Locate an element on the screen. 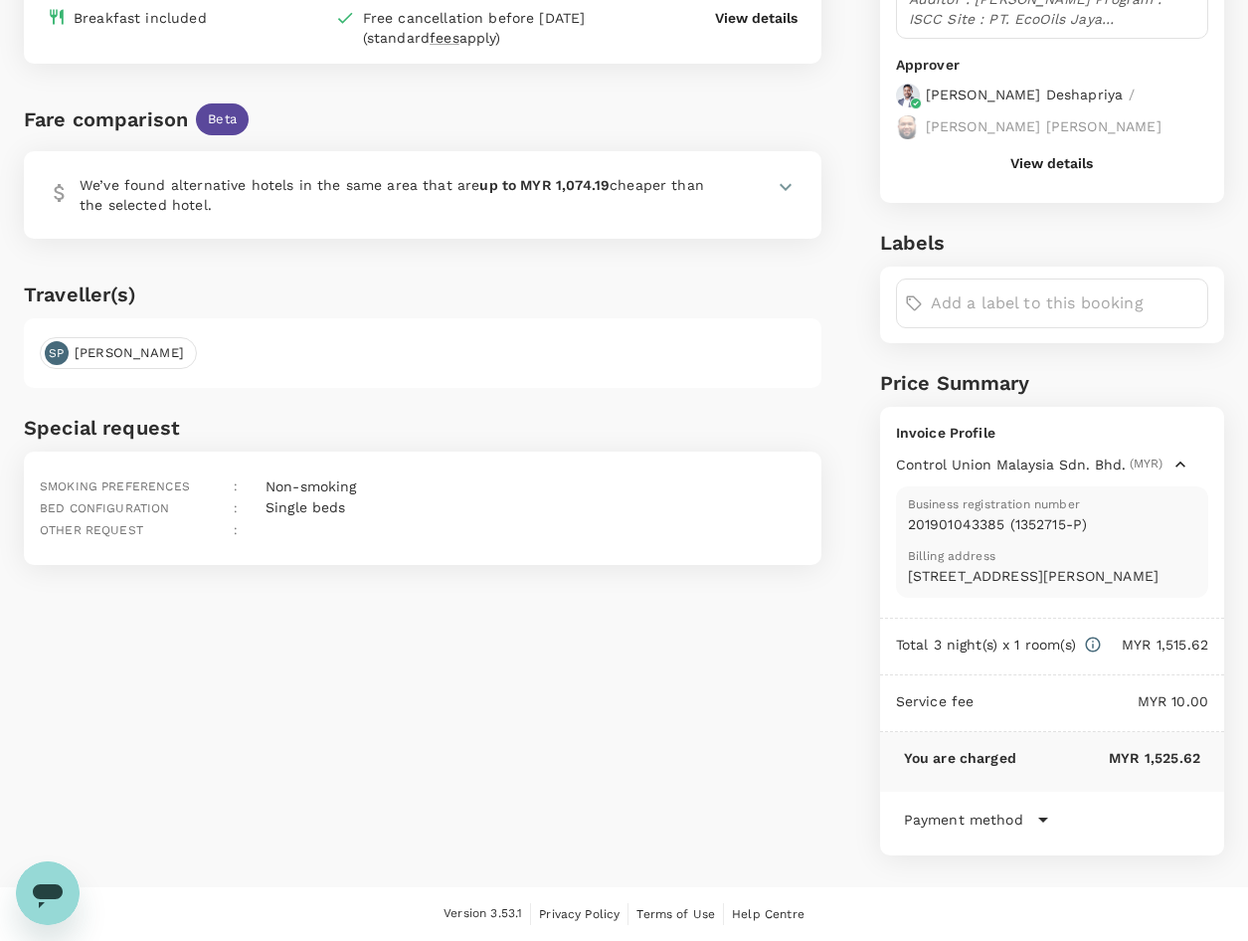 The image size is (1248, 941). div: Non-smoking is located at coordinates (307, 482).